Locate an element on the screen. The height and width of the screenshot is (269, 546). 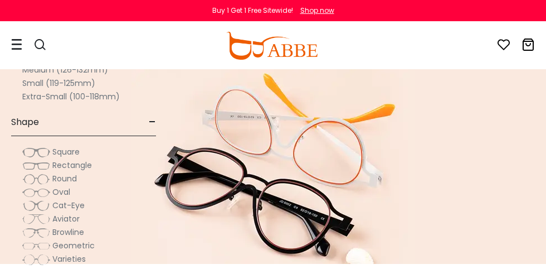
img: Browline.png is located at coordinates (36, 232).